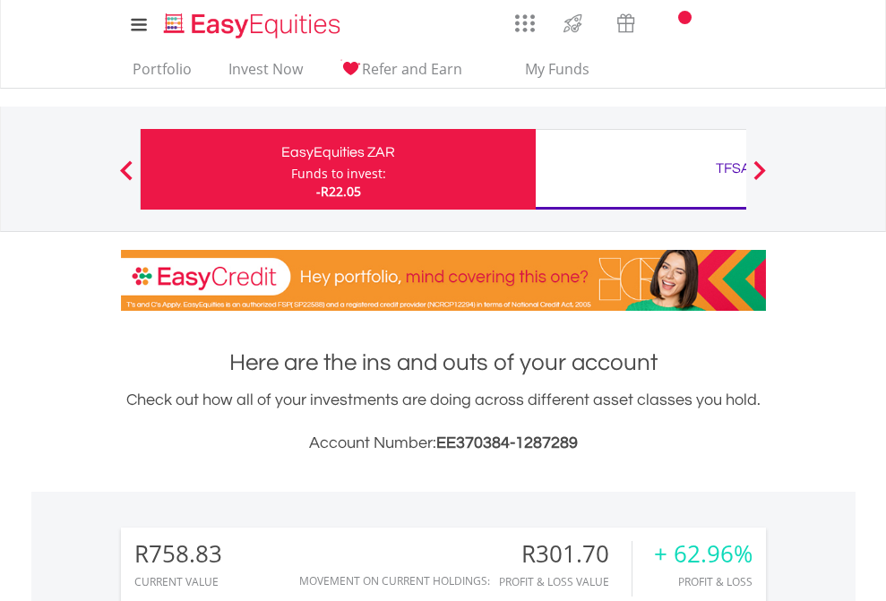  What do you see at coordinates (400, 73) in the screenshot?
I see `a: Refer and Earn` at bounding box center [400, 73].